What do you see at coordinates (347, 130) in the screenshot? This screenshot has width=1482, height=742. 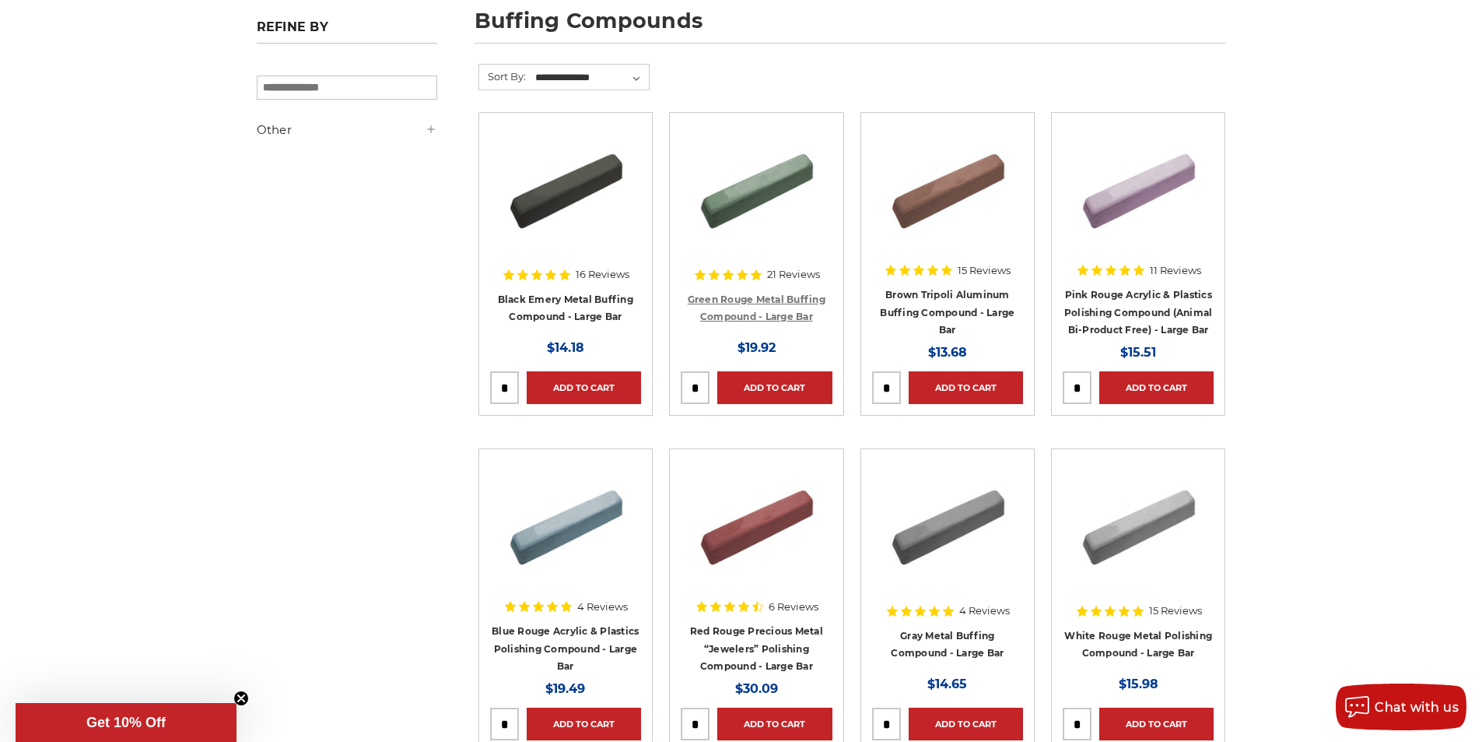 I see `h5: Other` at bounding box center [347, 130].